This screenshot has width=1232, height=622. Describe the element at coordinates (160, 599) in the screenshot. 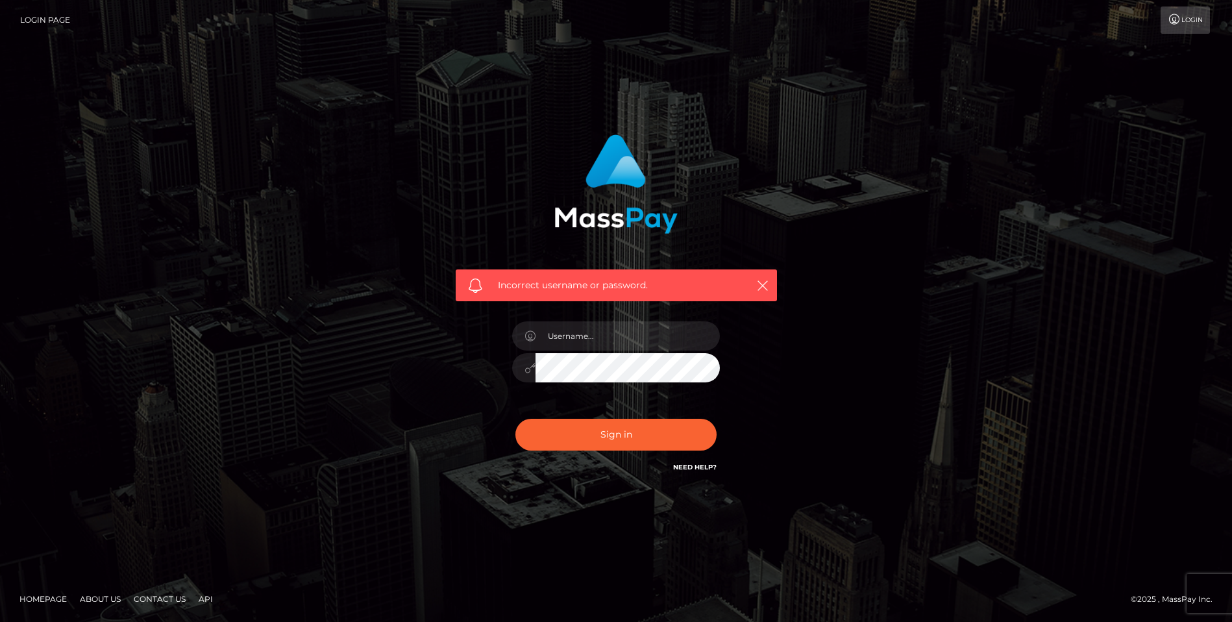

I see `a: Contact Us` at that location.